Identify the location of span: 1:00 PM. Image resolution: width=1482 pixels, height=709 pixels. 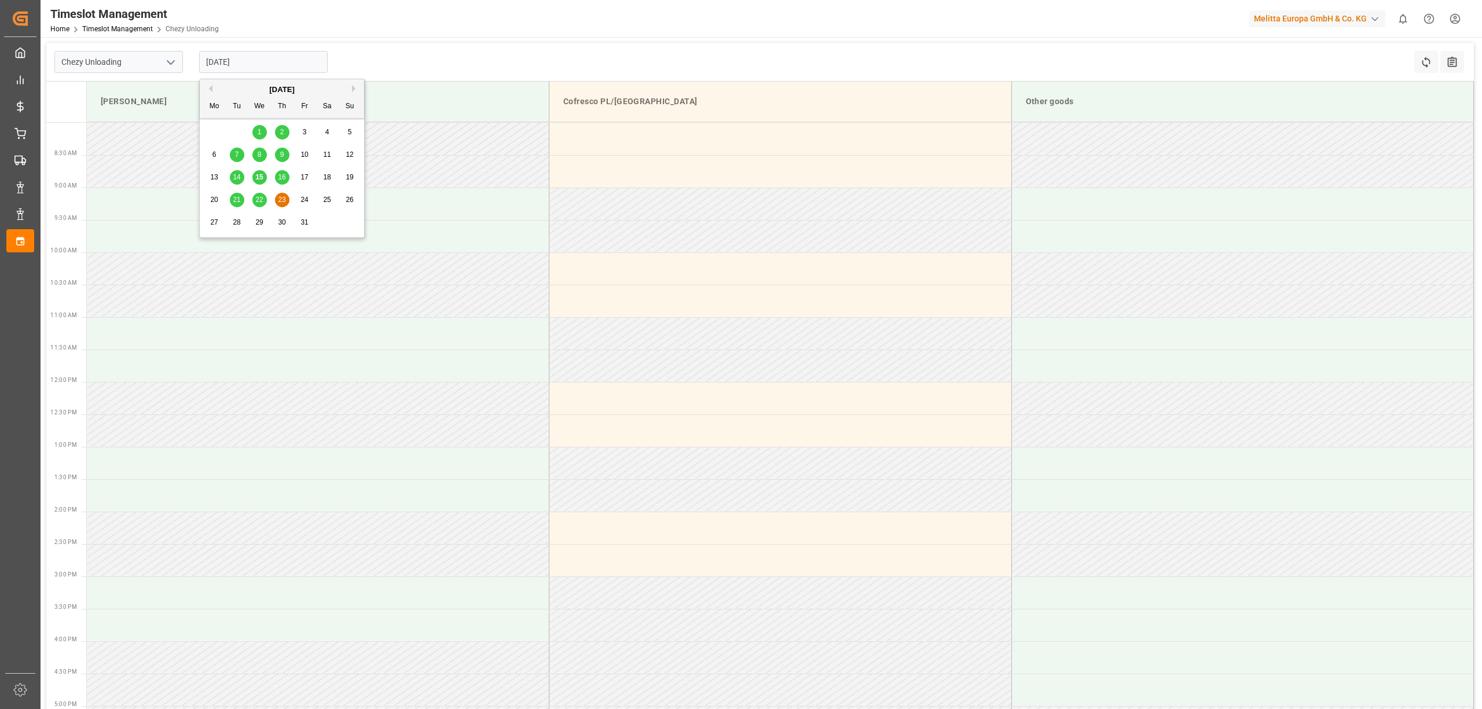
(65, 445).